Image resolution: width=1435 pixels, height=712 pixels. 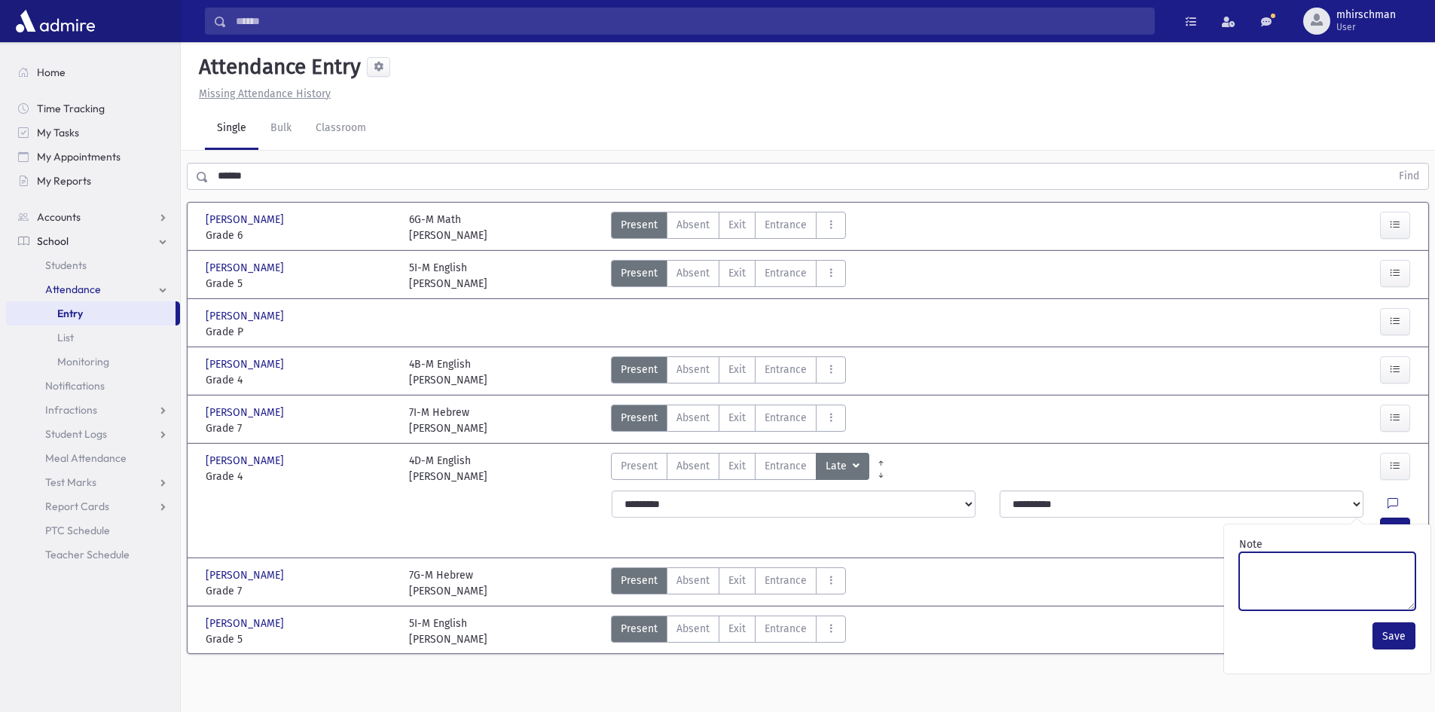 What do you see at coordinates (93, 386) in the screenshot?
I see `a: Notifications` at bounding box center [93, 386].